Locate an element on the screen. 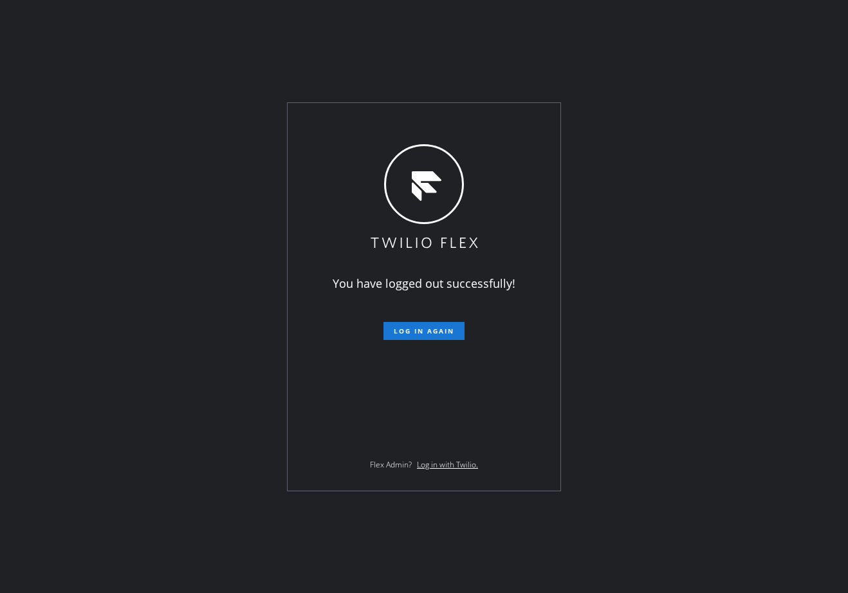  span: Log in again is located at coordinates (424, 331).